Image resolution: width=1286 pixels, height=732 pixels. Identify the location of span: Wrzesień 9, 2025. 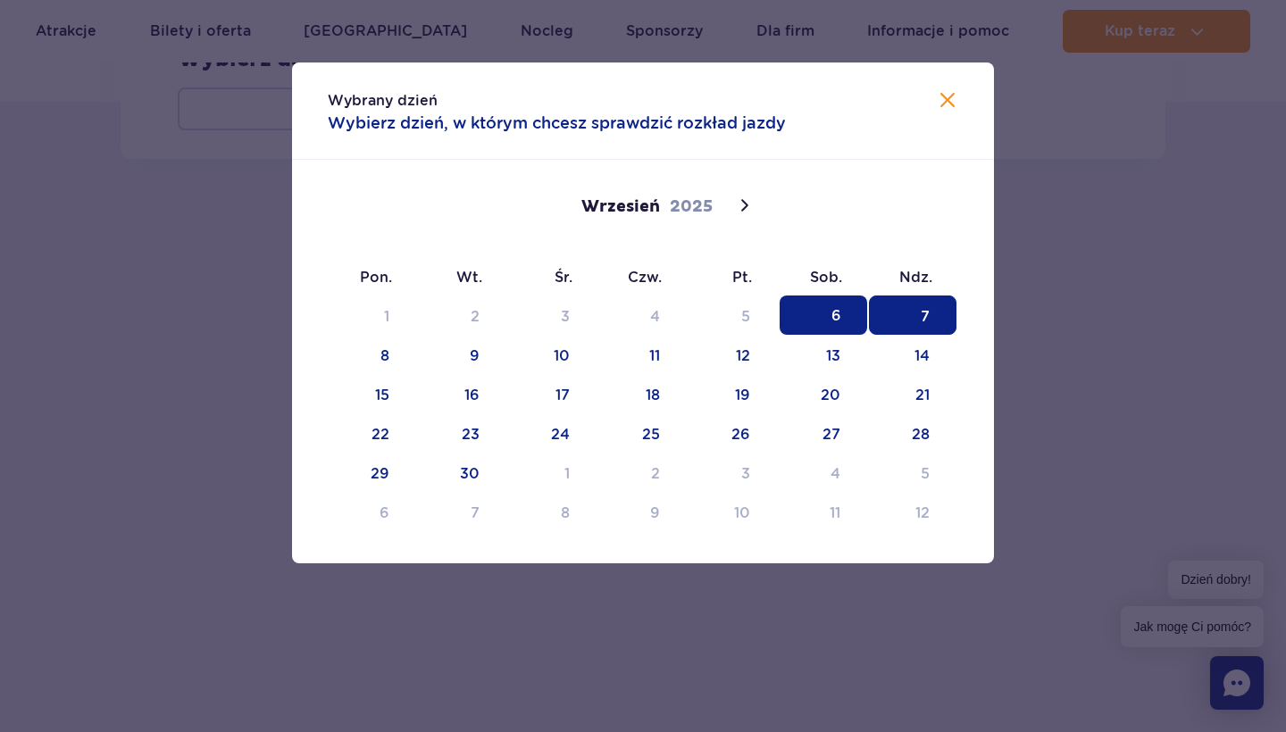
(463, 354).